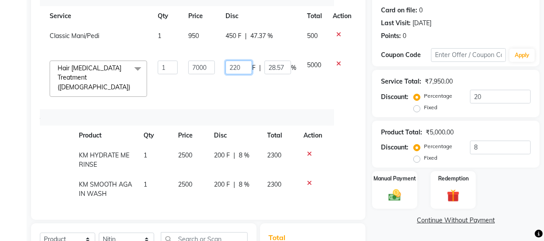 Image resolution: width=544 pixels, height=241 pixels. I want to click on div: Points:, so click(390, 36).